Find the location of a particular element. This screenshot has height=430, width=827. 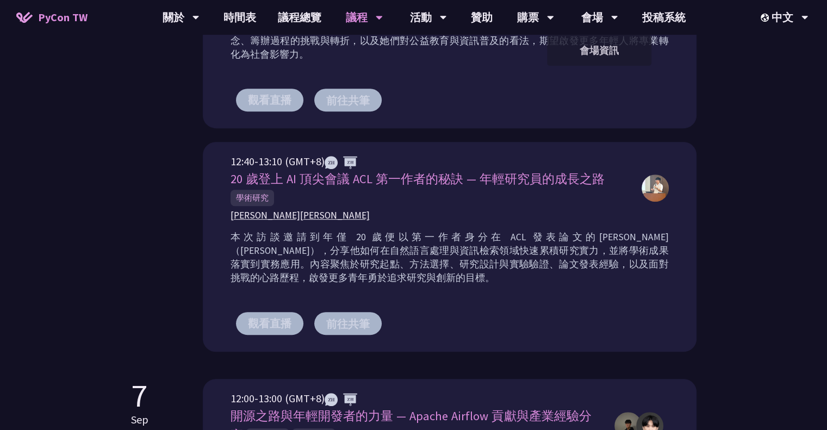

a: PyCon TW is located at coordinates (52, 17).